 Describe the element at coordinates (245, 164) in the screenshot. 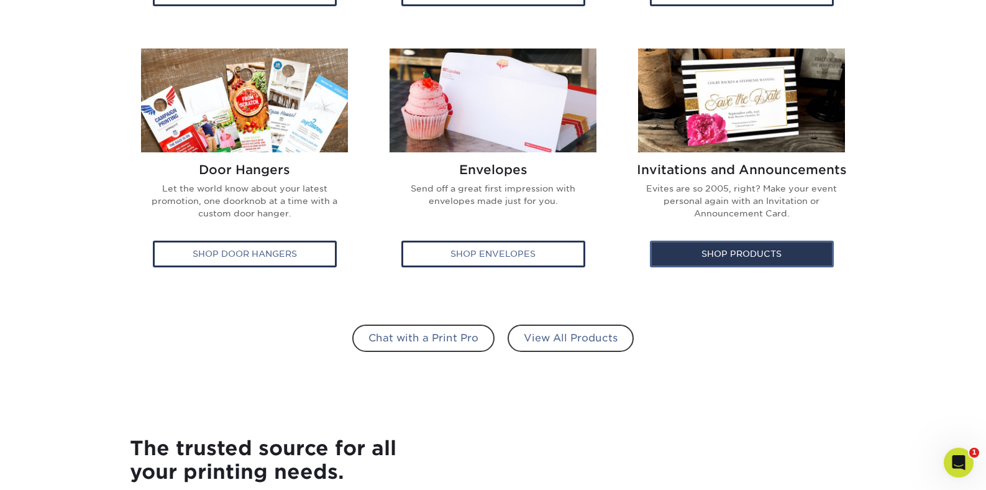

I see `a: Door Hangers Door Hangers Let the world know about your latest promotion, one doorknob at a time ...` at that location.